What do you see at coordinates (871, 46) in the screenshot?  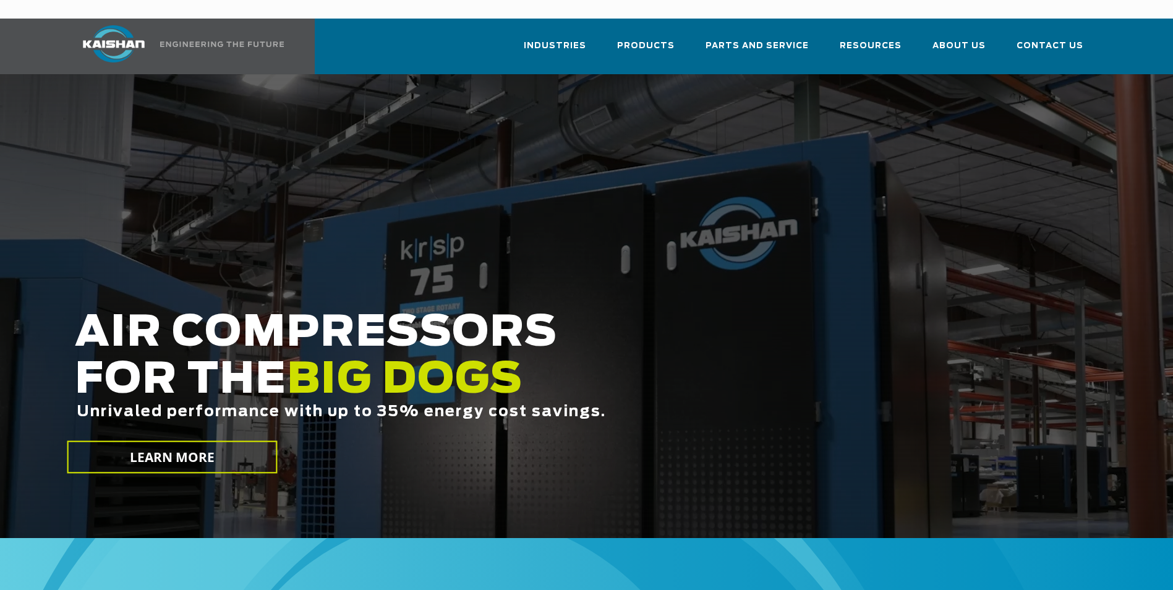 I see `span: Resources` at bounding box center [871, 46].